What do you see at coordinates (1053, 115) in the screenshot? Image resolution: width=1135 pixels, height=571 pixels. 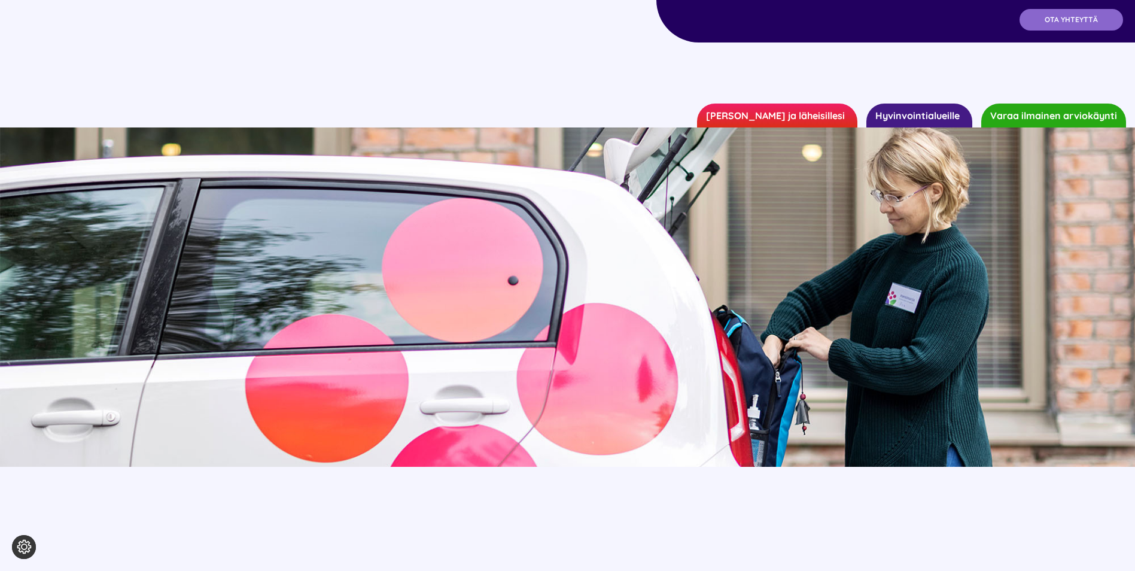 I see `a: Varaa ilmainen arviokäynti` at bounding box center [1053, 115].